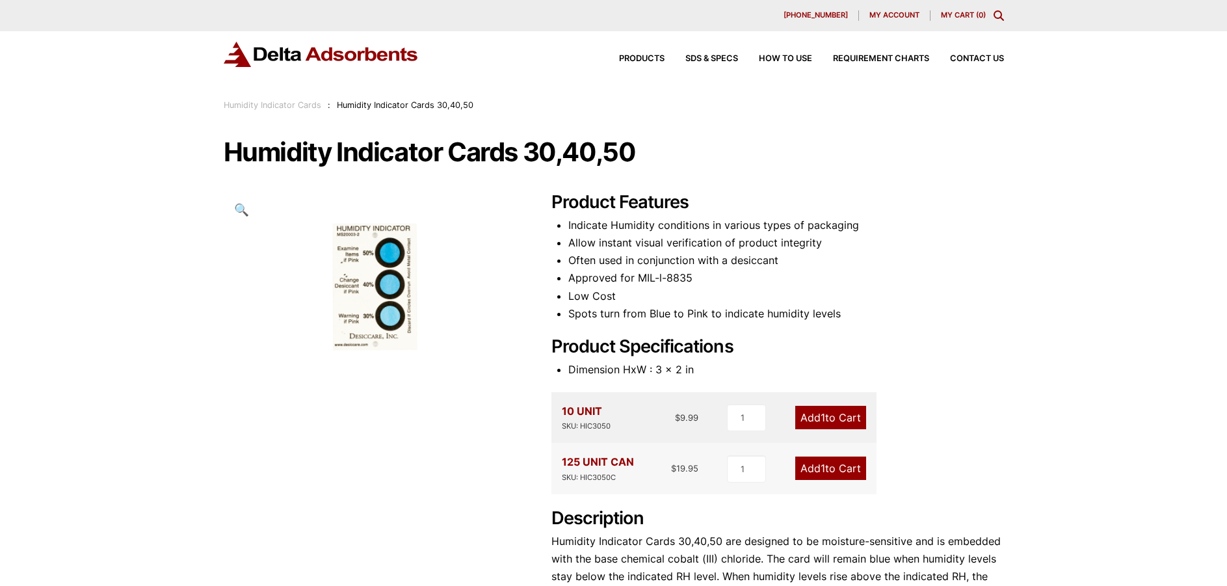  What do you see at coordinates (701, 59) in the screenshot?
I see `a: SDS & SPECS` at bounding box center [701, 59].